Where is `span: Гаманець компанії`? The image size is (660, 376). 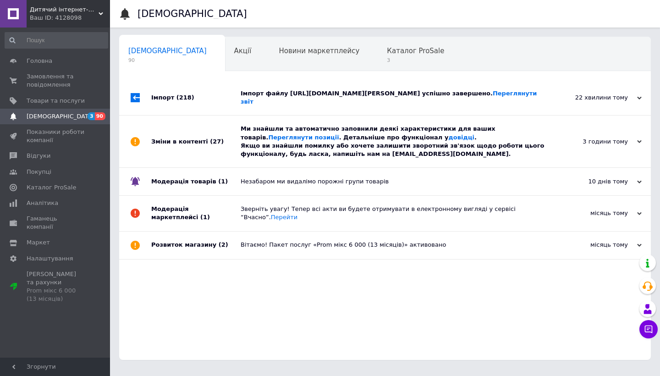
span: Гаманець компанії is located at coordinates (55, 223).